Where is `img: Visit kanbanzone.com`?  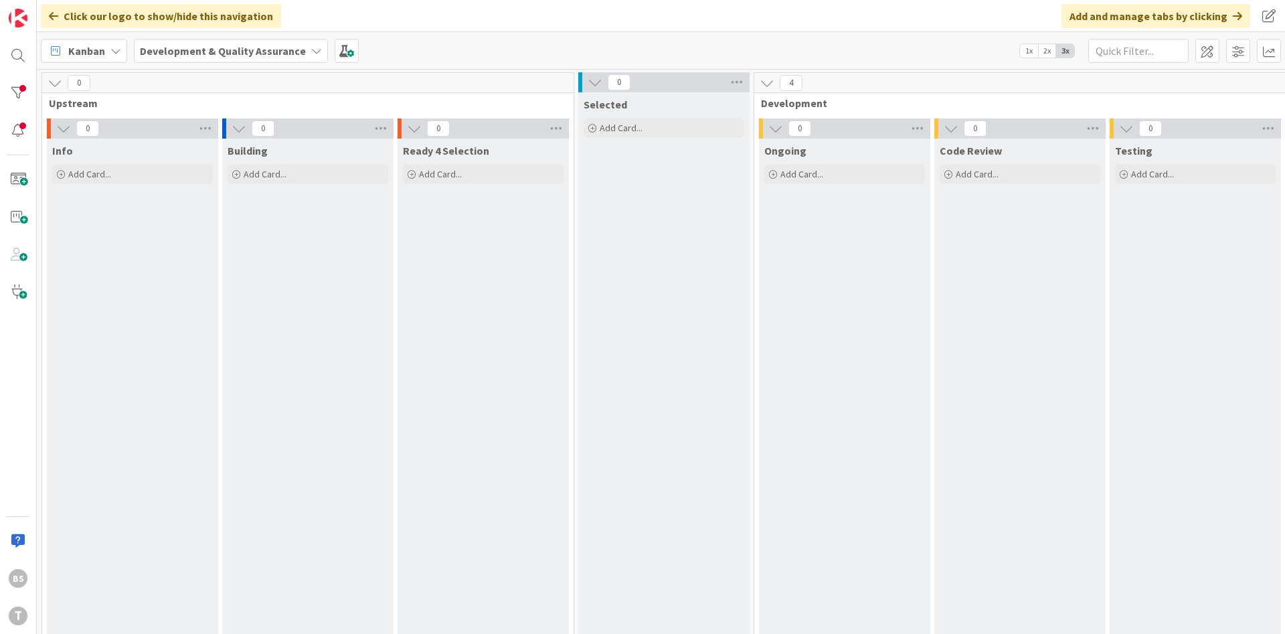
img: Visit kanbanzone.com is located at coordinates (18, 18).